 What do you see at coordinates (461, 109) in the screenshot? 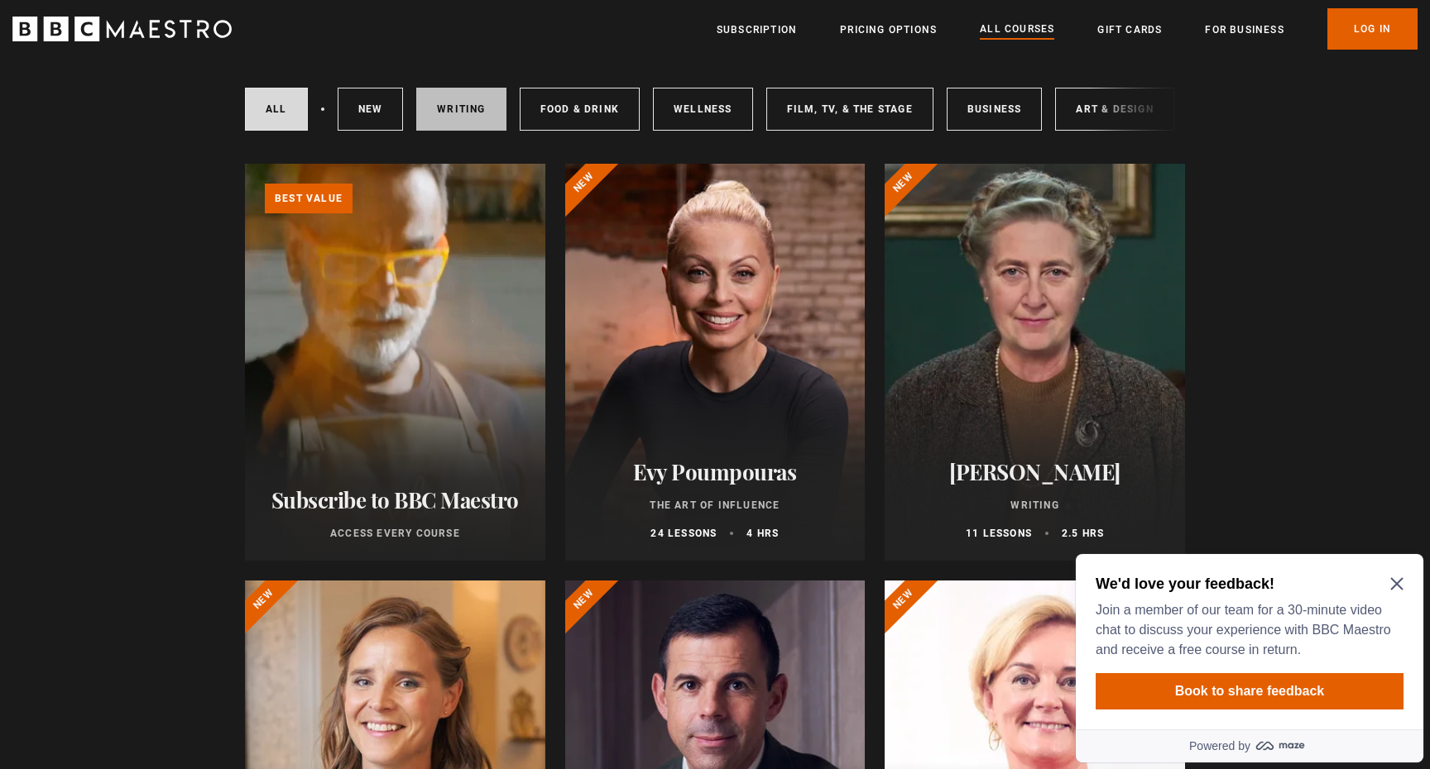
I see `a: Writing` at bounding box center [461, 109].